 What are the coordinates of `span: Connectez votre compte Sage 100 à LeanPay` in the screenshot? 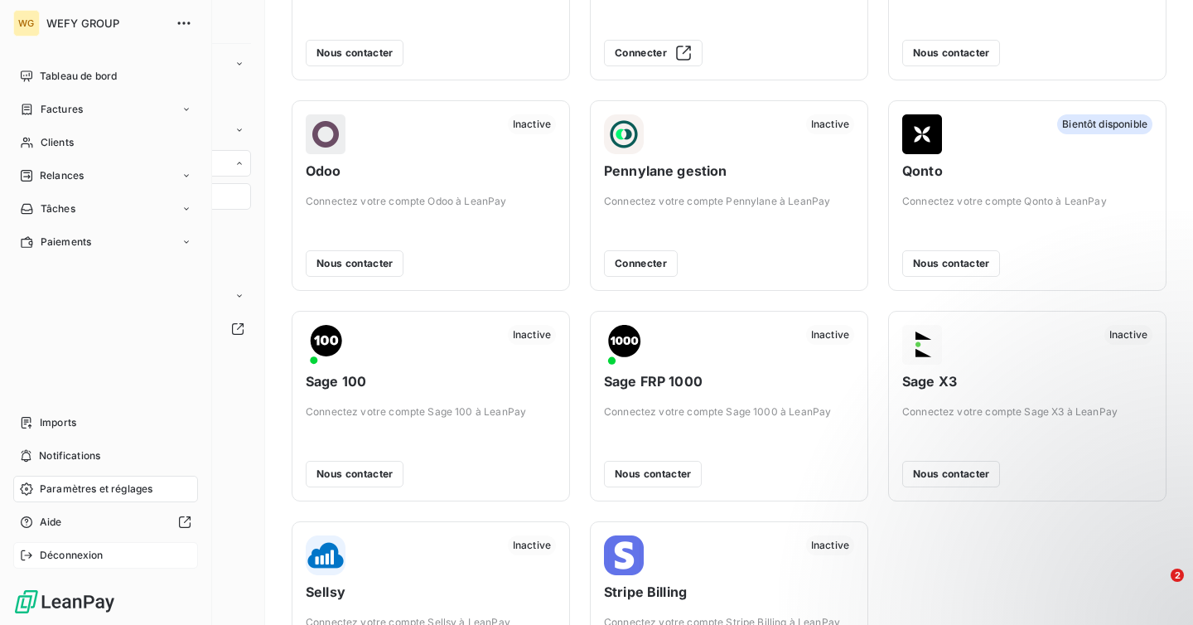 It's located at (431, 412).